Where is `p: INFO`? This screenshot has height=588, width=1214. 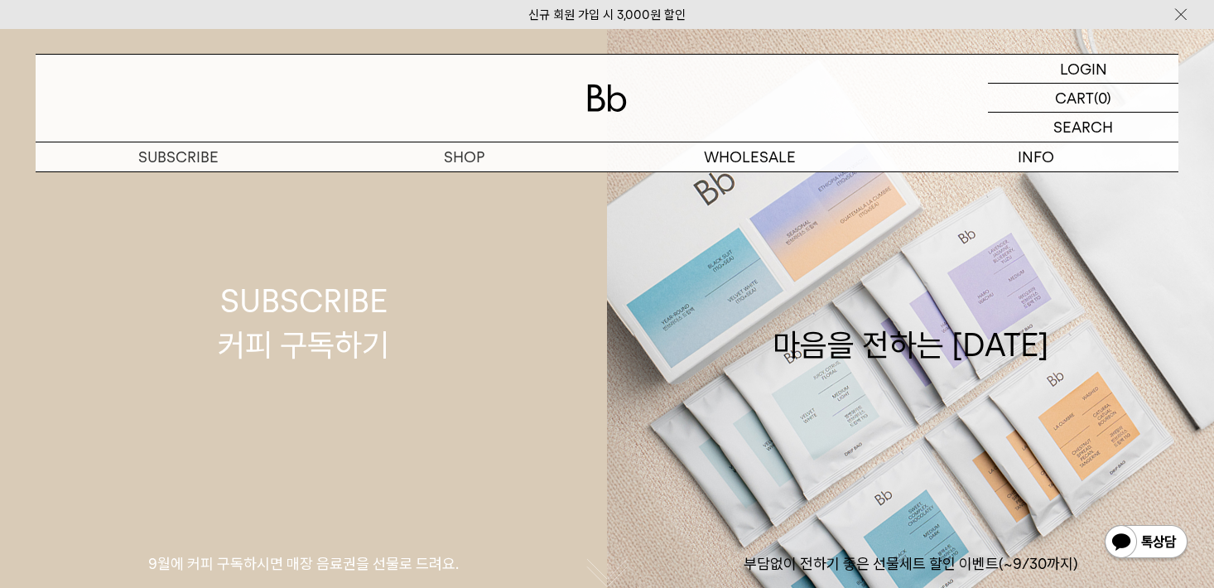
p: INFO is located at coordinates (1036, 157).